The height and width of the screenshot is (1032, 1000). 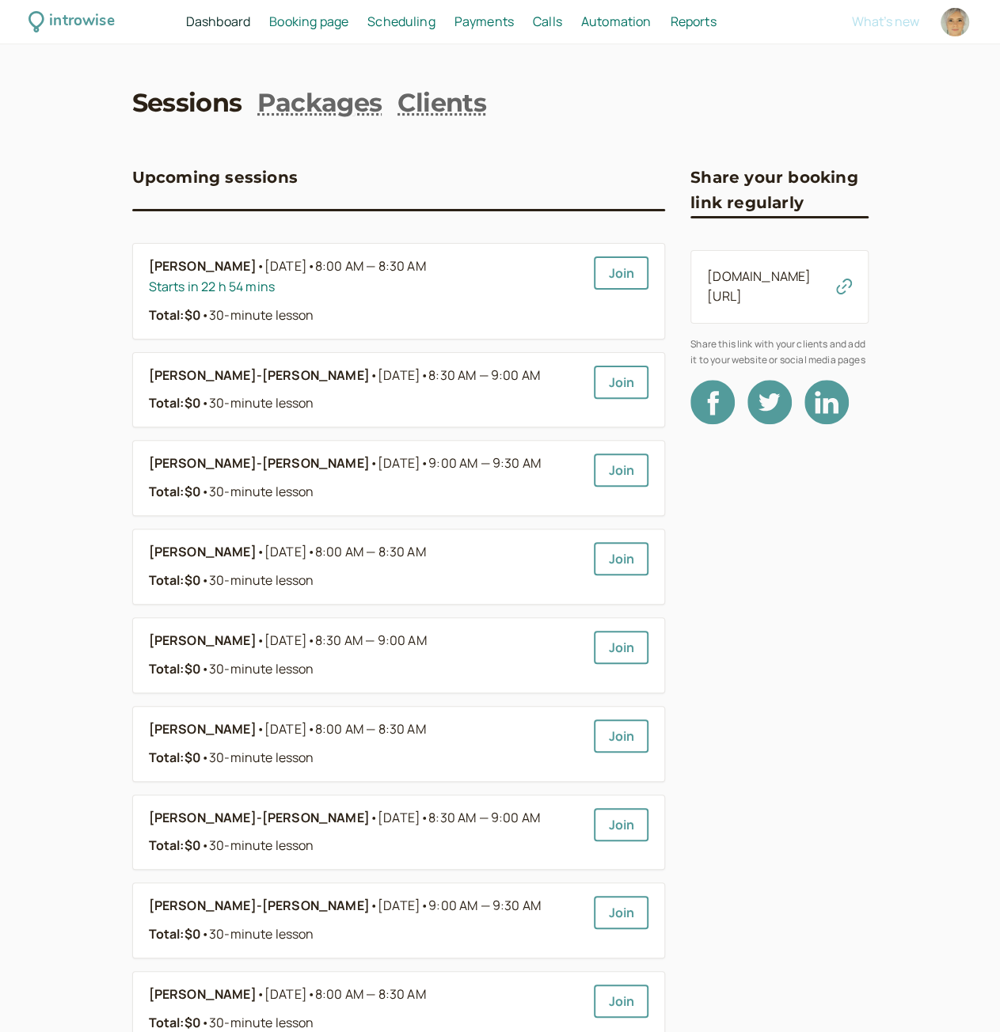 What do you see at coordinates (218, 21) in the screenshot?
I see `span: Dashboard` at bounding box center [218, 21].